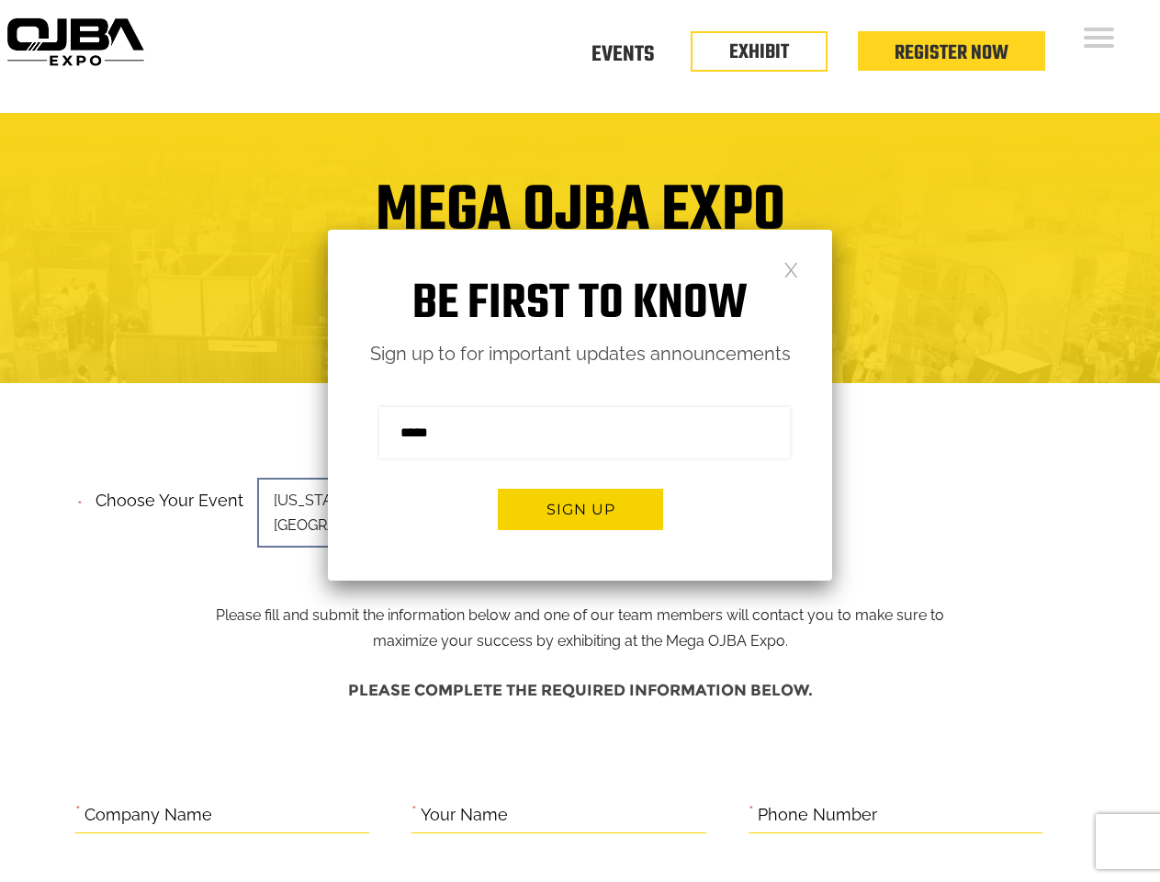 This screenshot has width=1160, height=882. I want to click on label: Your Name, so click(464, 815).